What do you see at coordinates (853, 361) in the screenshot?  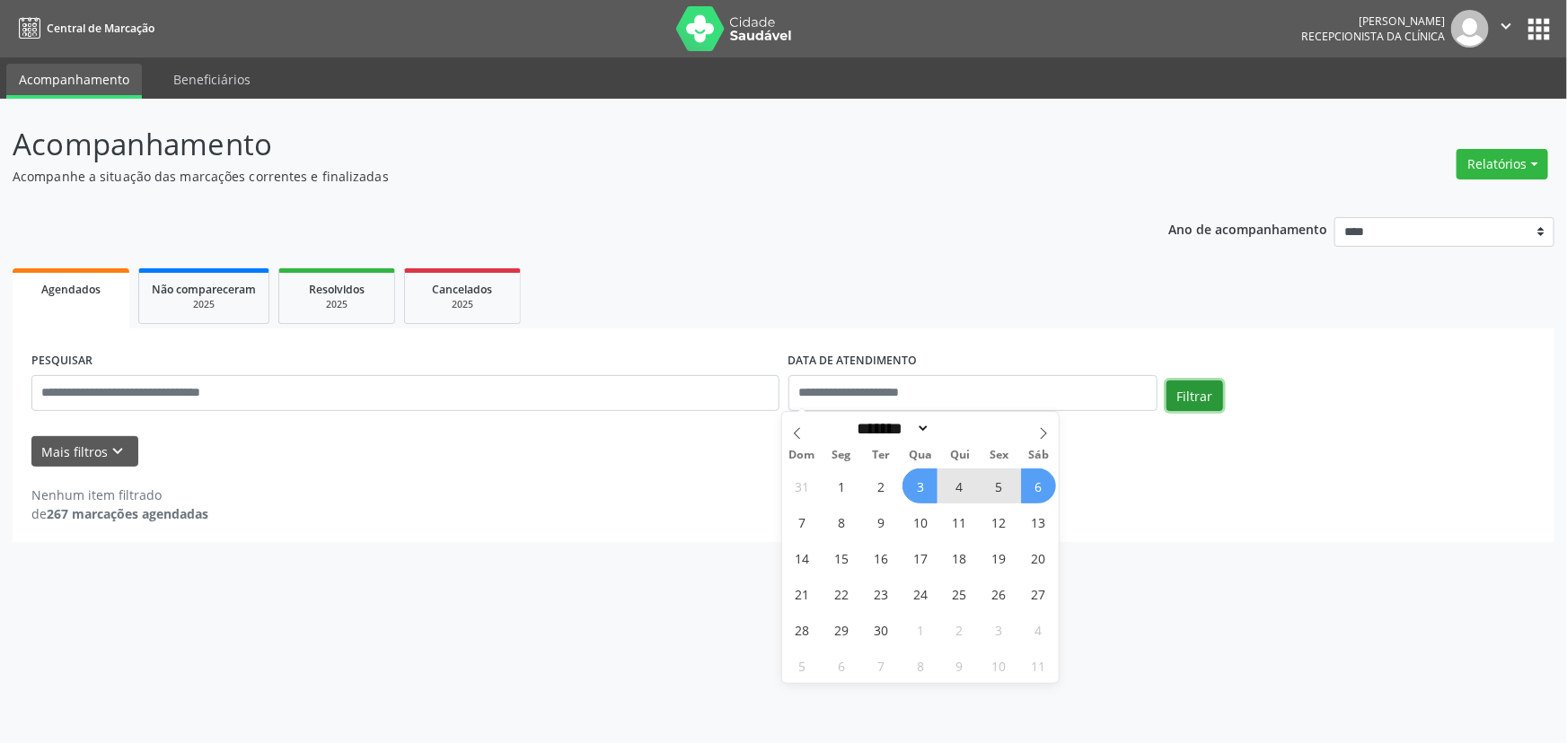 I see `label: DATA DE ATENDIMENTO` at bounding box center [853, 361].